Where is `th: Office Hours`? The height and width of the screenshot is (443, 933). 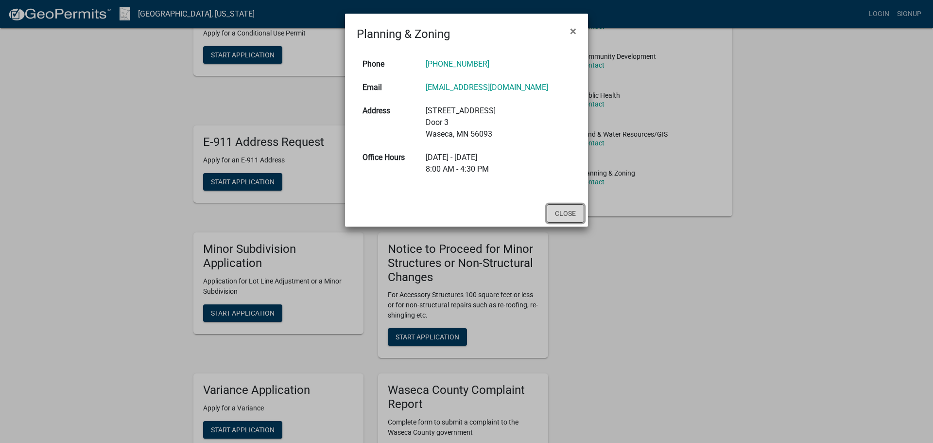
th: Office Hours is located at coordinates (388, 163).